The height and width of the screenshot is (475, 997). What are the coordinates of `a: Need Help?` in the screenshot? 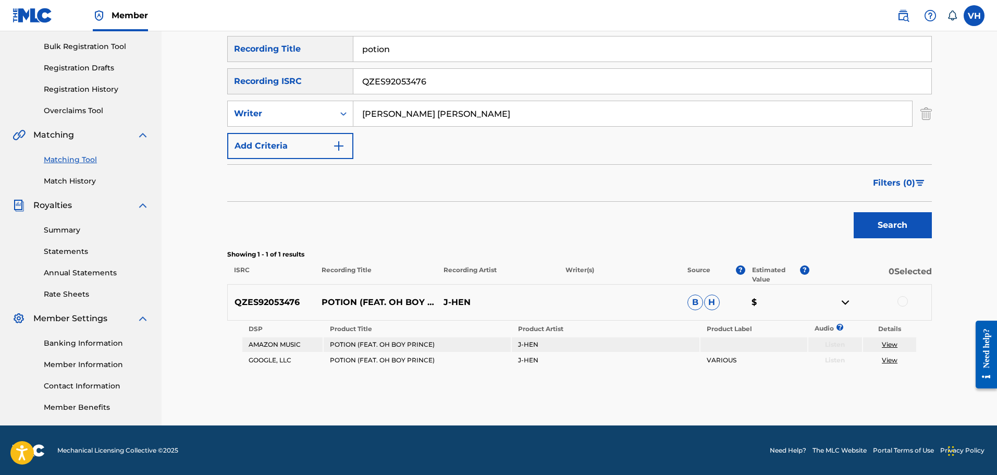 It's located at (788, 450).